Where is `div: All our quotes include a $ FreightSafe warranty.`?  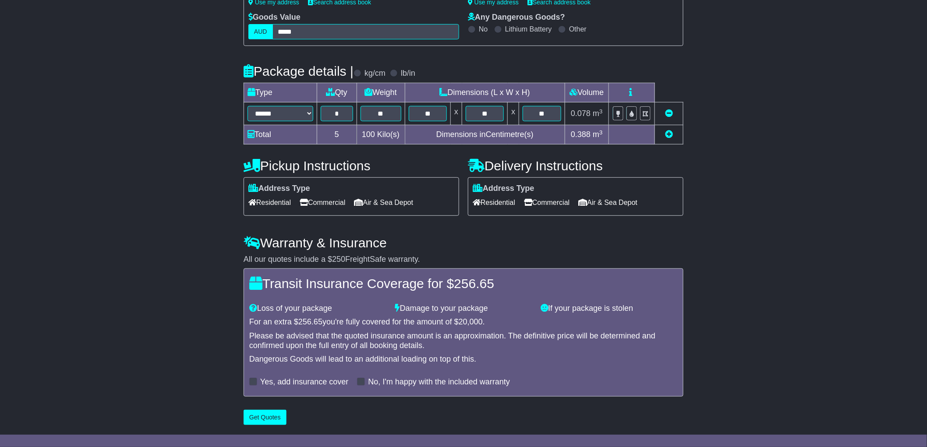 div: All our quotes include a $ FreightSafe warranty. is located at coordinates (464, 260).